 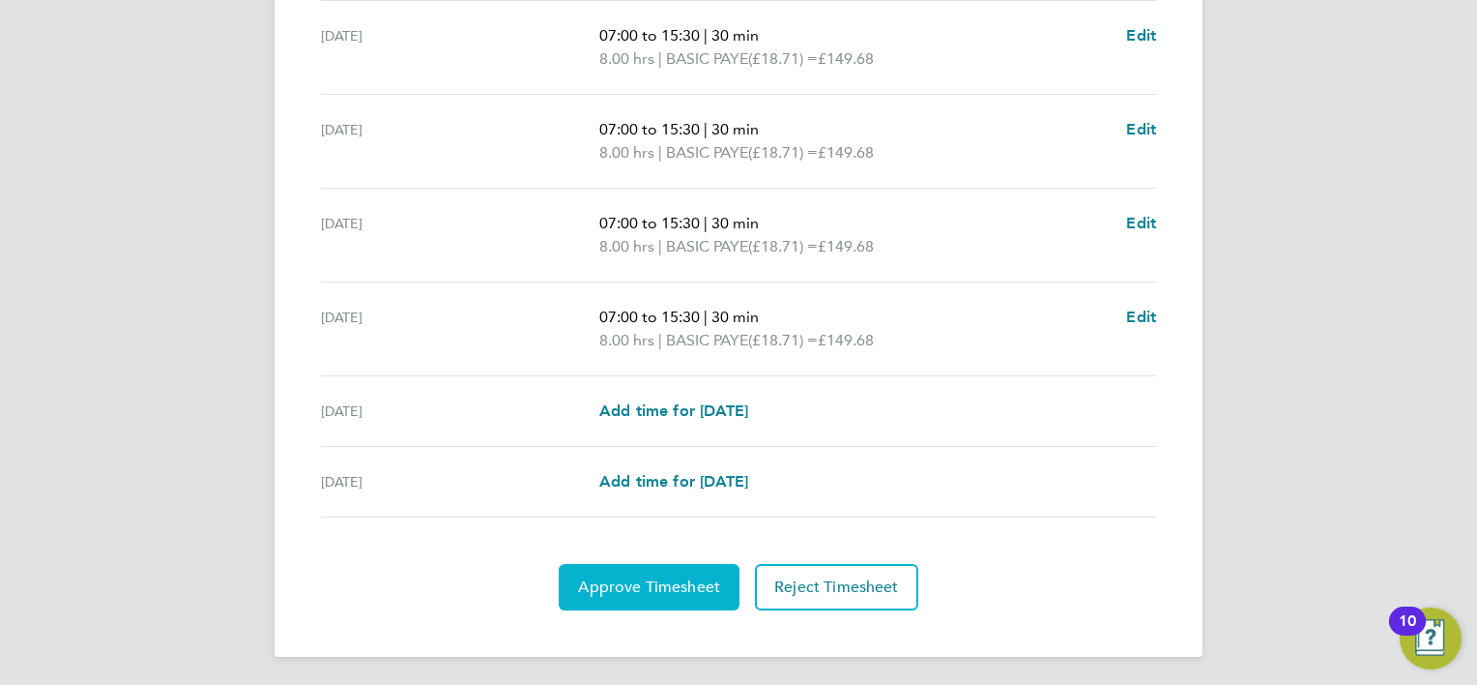 I want to click on div: 10, so click(x=1408, y=633).